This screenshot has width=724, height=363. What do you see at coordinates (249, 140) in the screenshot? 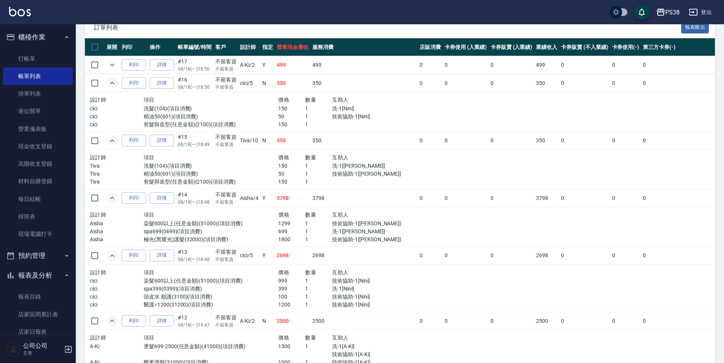
I see `td: Tiva /10` at bounding box center [249, 140].